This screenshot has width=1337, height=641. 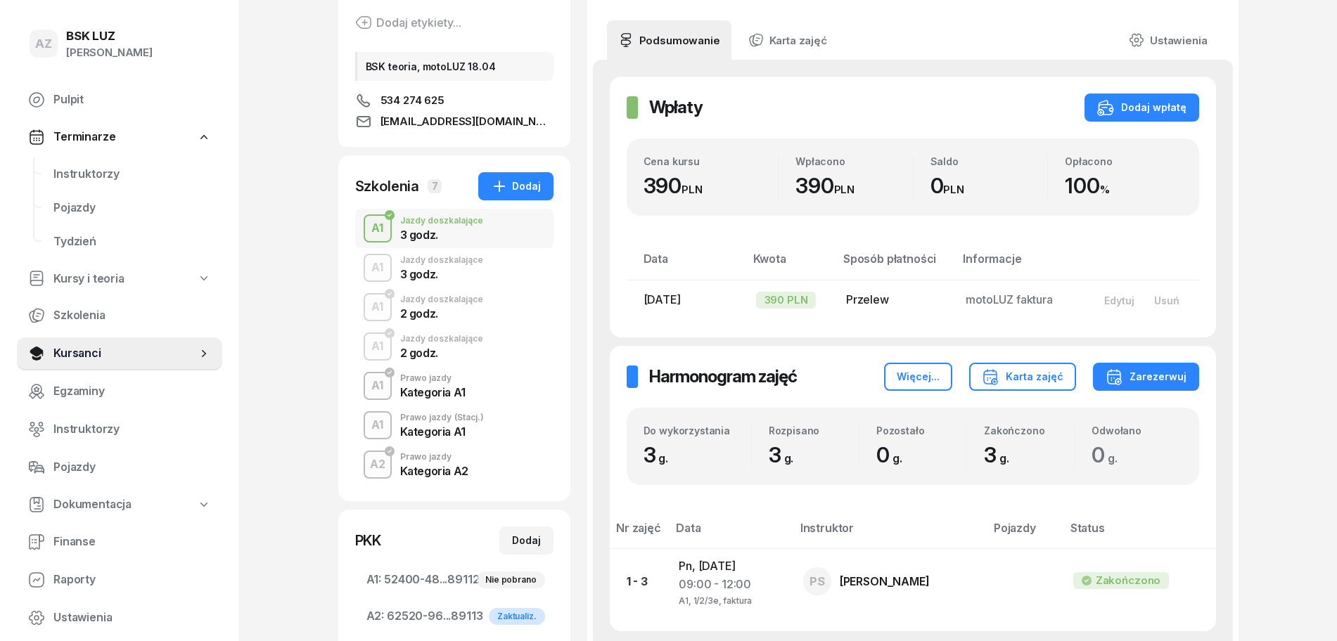 What do you see at coordinates (120, 279) in the screenshot?
I see `a: Kursy i teoria` at bounding box center [120, 279].